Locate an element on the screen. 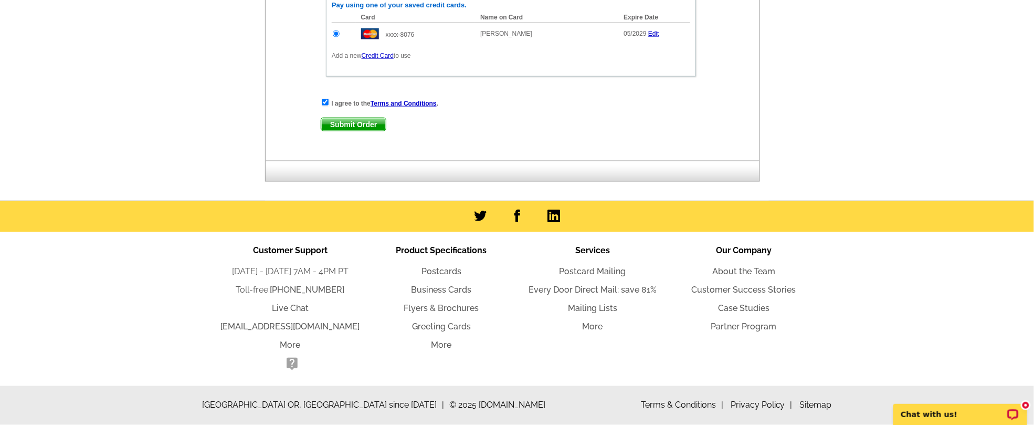 The image size is (1034, 425). strong: I agree to the . is located at coordinates (385, 103).